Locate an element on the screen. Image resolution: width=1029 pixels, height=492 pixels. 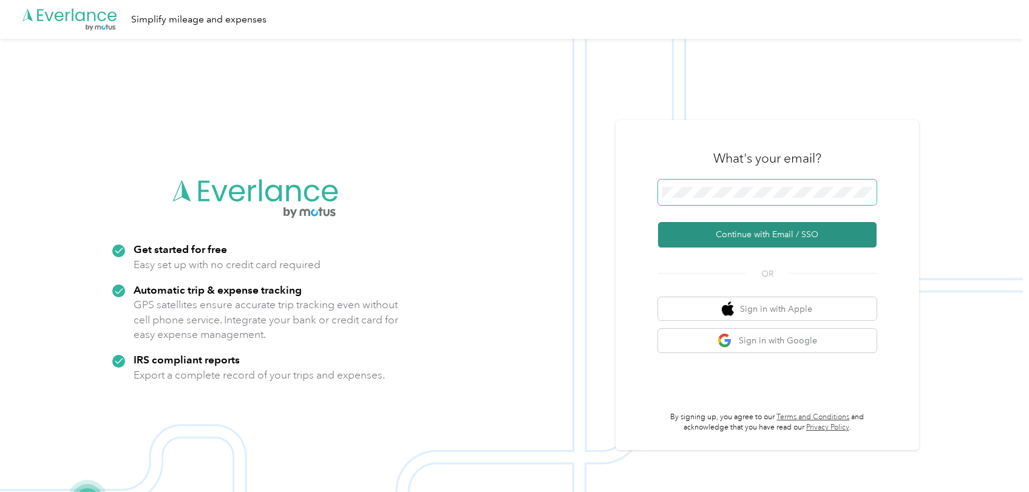
strong: Automatic trip & expense tracking is located at coordinates (217, 289).